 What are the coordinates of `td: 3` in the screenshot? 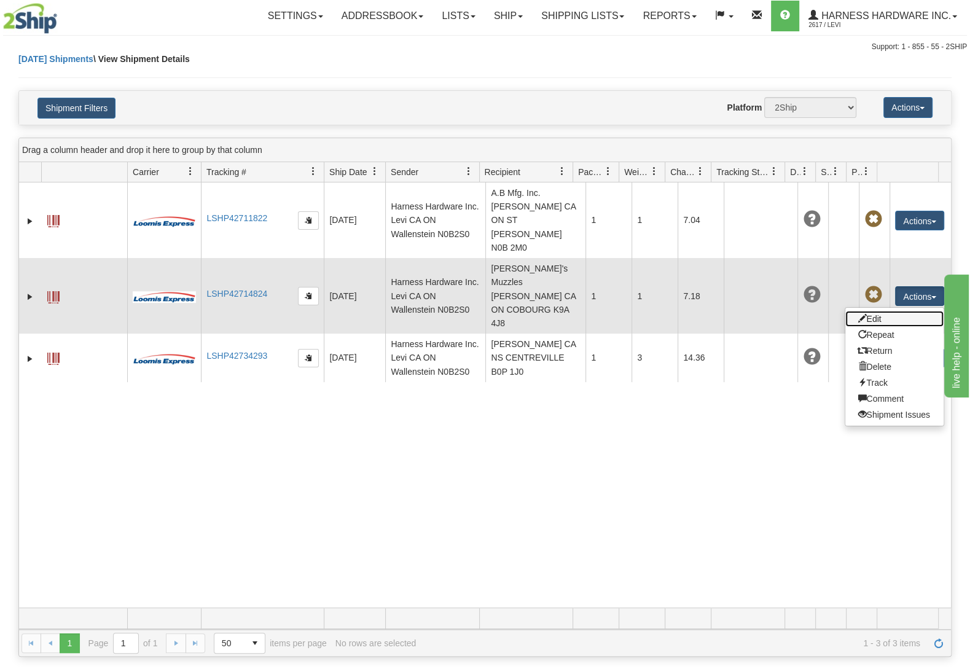 It's located at (654, 357).